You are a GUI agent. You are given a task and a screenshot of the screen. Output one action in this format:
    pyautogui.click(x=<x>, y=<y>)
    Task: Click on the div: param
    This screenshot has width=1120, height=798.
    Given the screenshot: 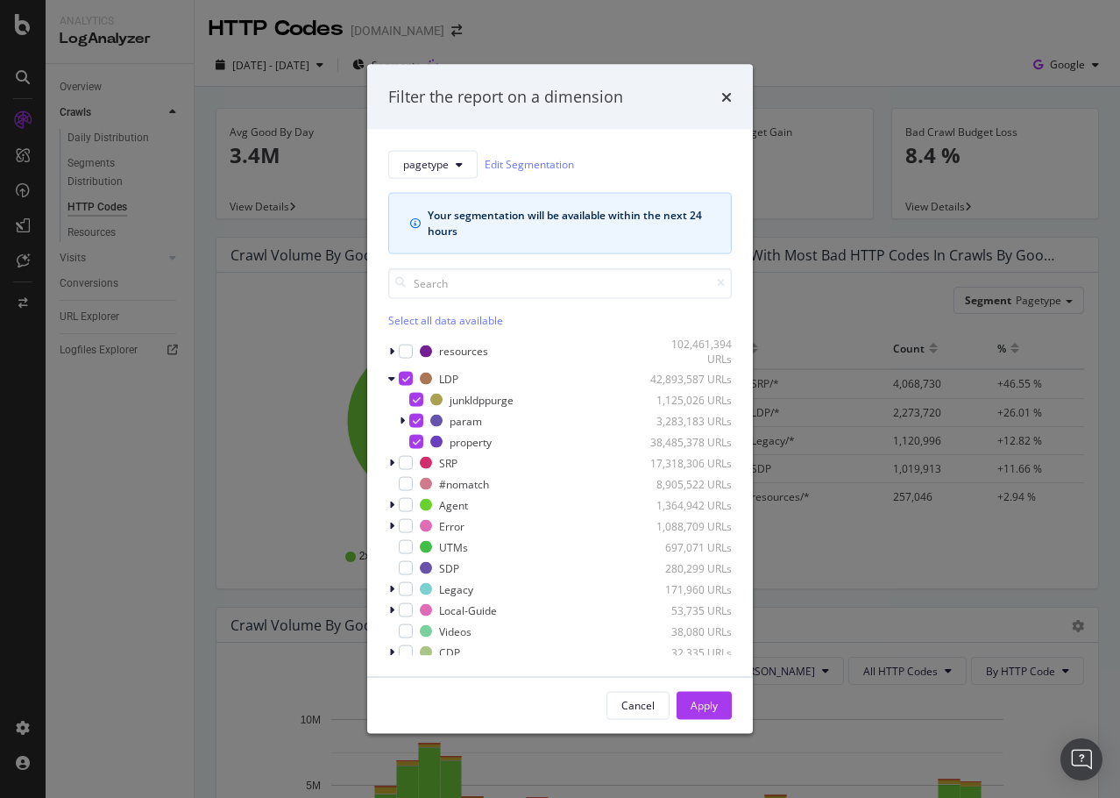 What is the action you would take?
    pyautogui.click(x=465, y=420)
    